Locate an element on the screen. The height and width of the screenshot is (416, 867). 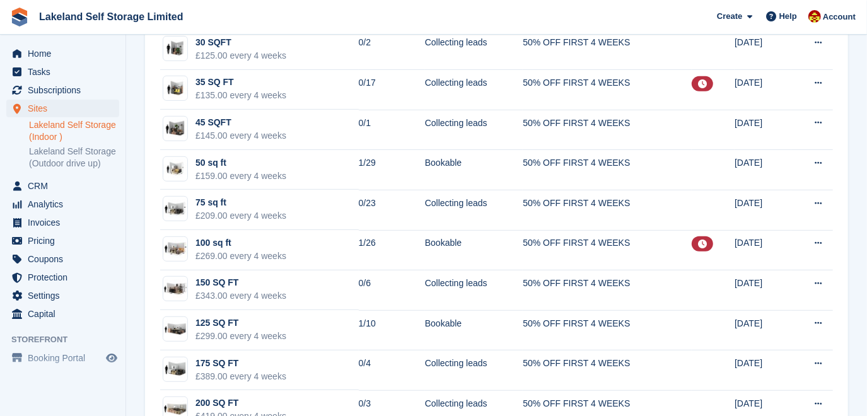
div: £125.00 every 4 weeks is located at coordinates (241, 55).